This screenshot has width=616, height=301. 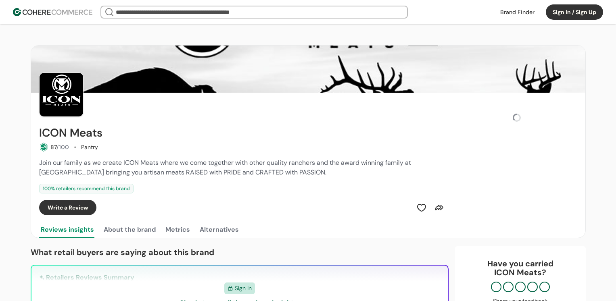 I want to click on button: Write a Review, so click(x=68, y=208).